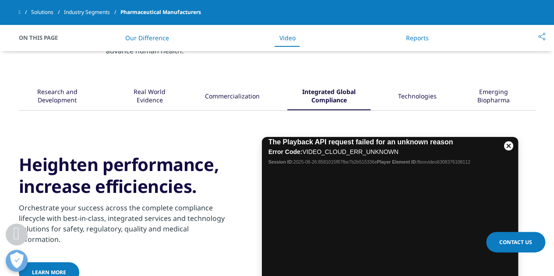  Describe the element at coordinates (47, 12) in the screenshot. I see `a: Solutions` at that location.